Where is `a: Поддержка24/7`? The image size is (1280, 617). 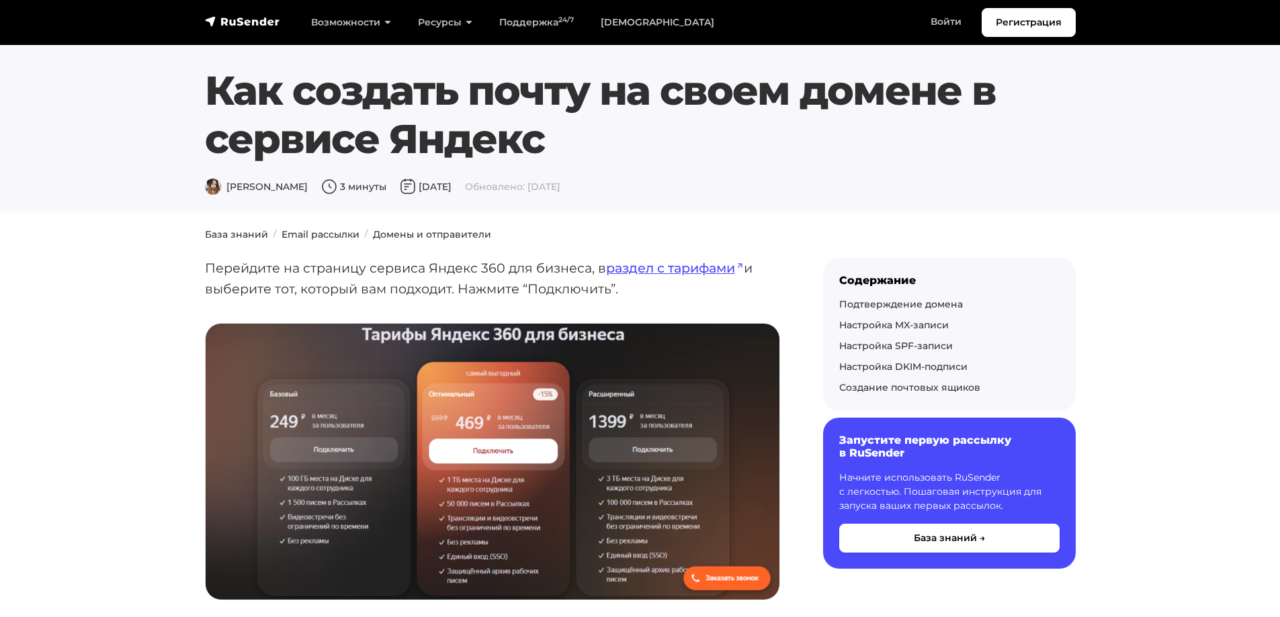 a: Поддержка24/7 is located at coordinates (536, 22).